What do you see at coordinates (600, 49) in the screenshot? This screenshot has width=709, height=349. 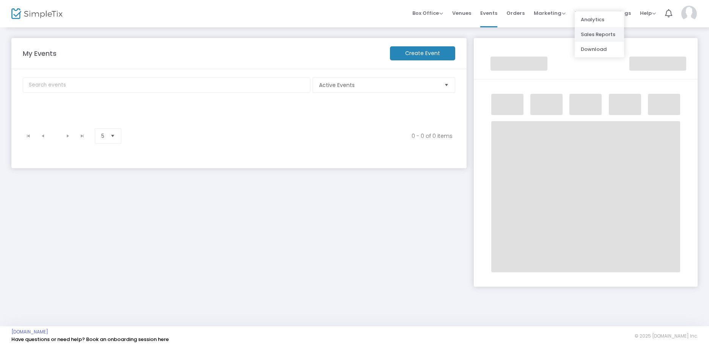 I see `li: Download` at bounding box center [600, 49].